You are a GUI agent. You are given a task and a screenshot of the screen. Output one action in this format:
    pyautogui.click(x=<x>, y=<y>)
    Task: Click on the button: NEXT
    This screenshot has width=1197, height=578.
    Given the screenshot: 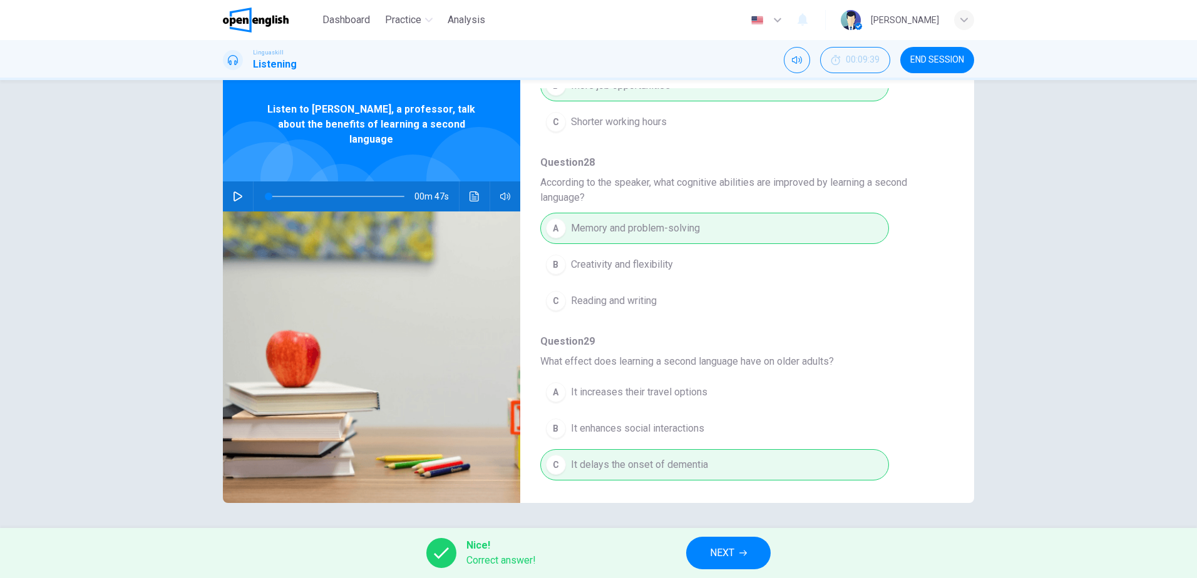 What is the action you would take?
    pyautogui.click(x=728, y=553)
    